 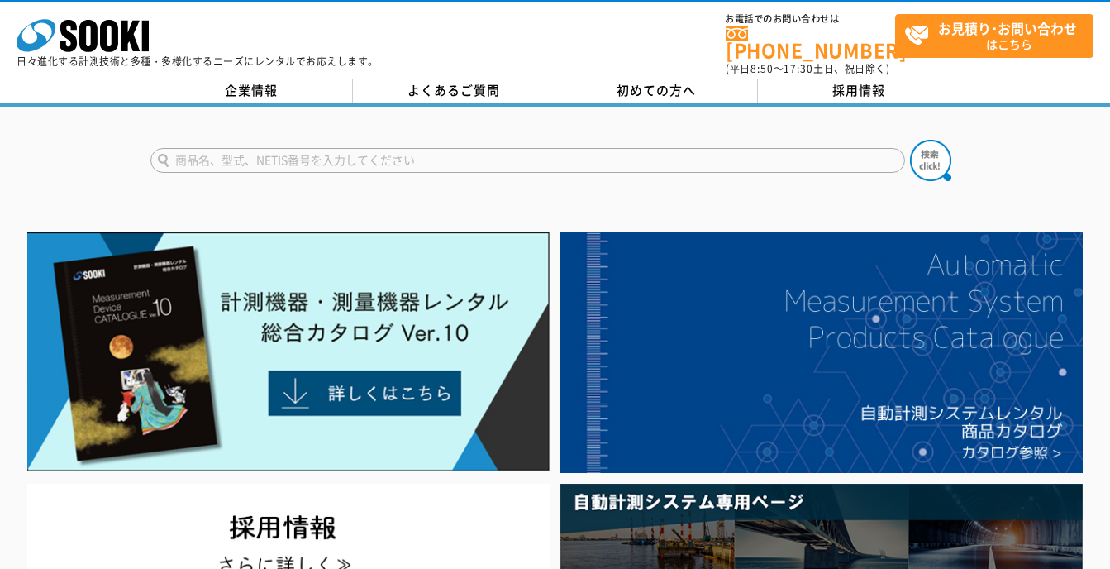 What do you see at coordinates (656, 90) in the screenshot?
I see `span: 初めての方へ` at bounding box center [656, 90].